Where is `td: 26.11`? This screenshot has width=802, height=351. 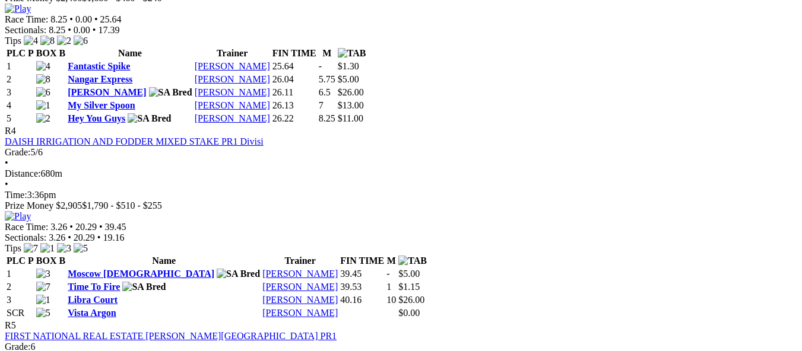 td: 26.11 is located at coordinates (294, 93).